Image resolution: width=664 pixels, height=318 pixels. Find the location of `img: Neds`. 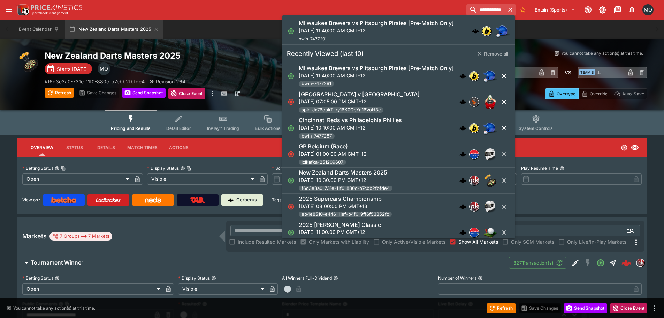

img: Neds is located at coordinates (153, 200).